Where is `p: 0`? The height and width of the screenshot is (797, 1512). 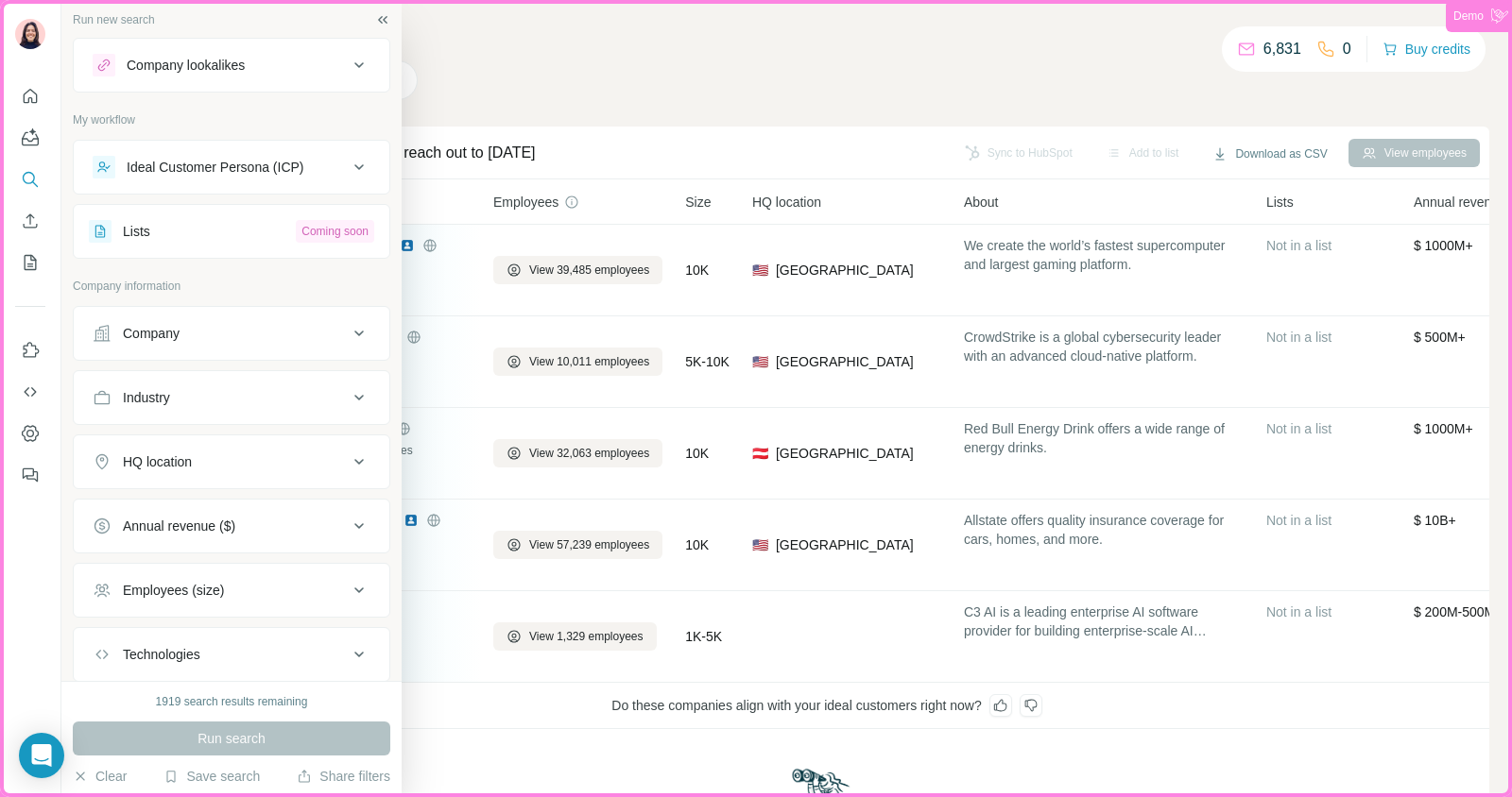 p: 0 is located at coordinates (1346, 50).